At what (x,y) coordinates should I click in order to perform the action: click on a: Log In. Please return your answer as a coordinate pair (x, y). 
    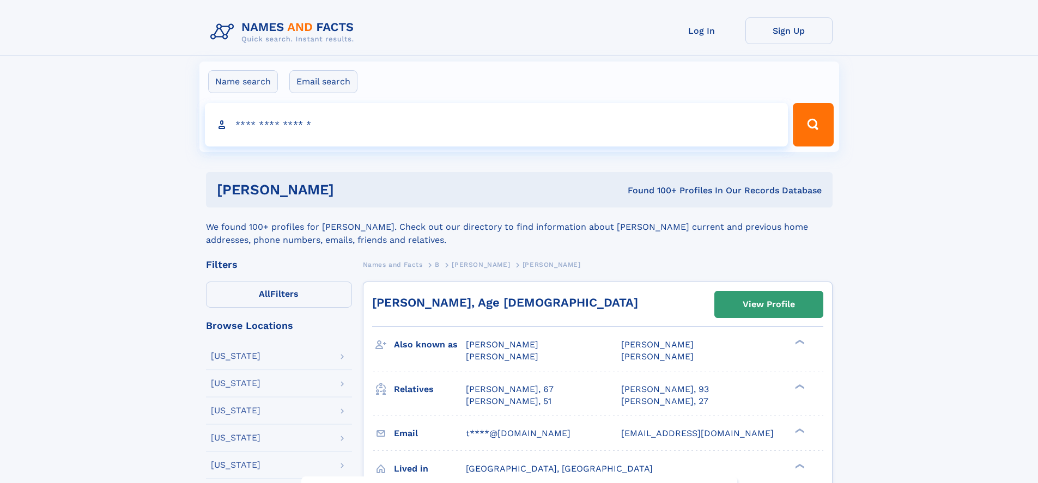
    Looking at the image, I should click on (702, 31).